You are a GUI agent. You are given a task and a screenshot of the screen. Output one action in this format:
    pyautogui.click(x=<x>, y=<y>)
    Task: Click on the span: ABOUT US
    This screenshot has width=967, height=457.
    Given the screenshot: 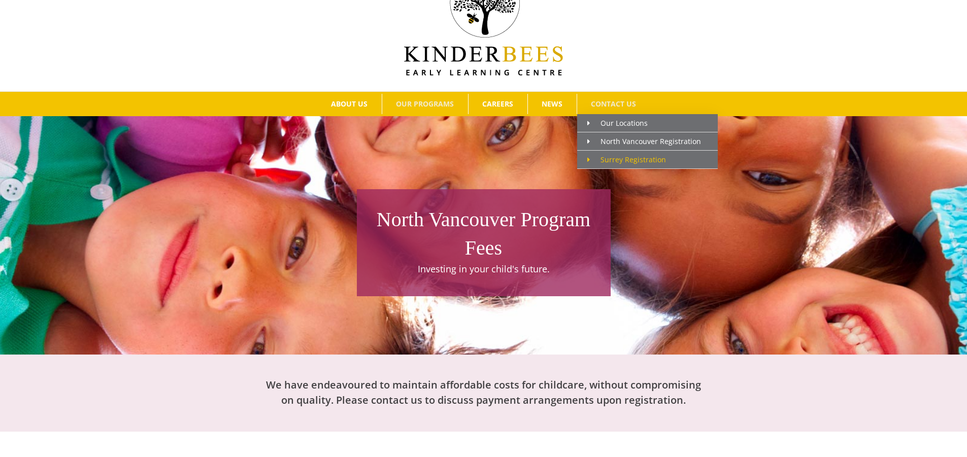 What is the action you would take?
    pyautogui.click(x=349, y=104)
    